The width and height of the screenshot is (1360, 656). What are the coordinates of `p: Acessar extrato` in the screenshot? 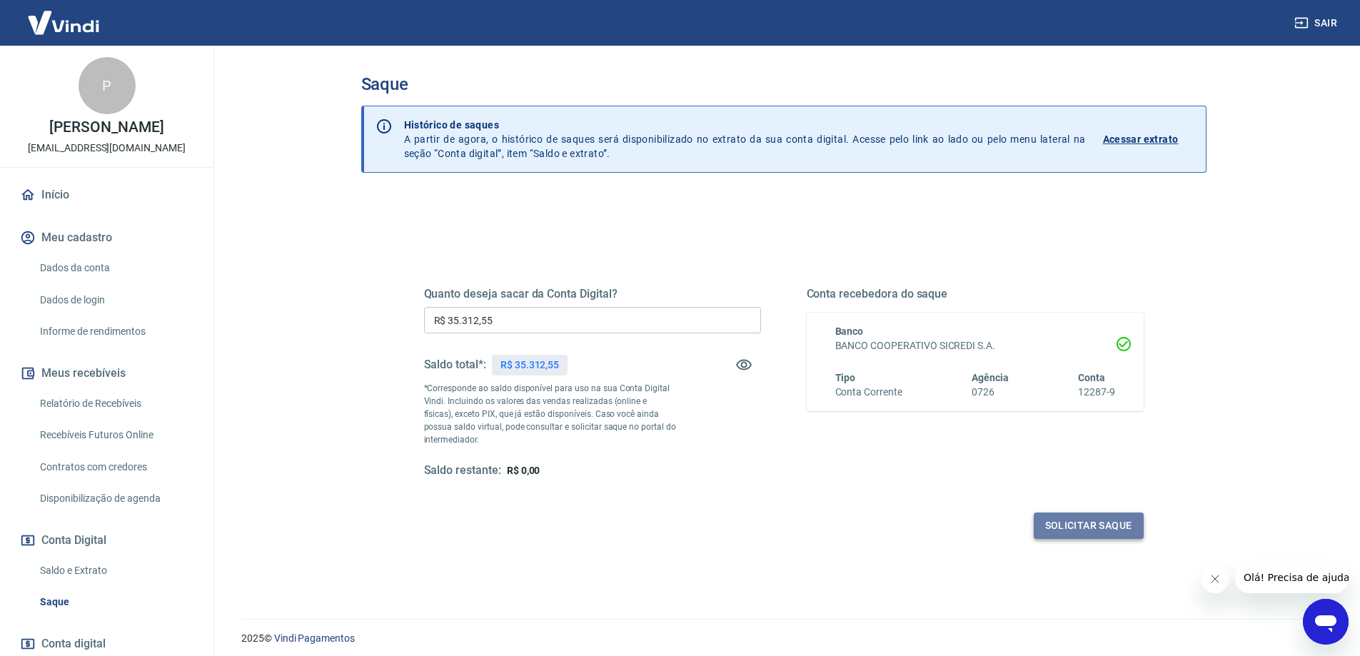 It's located at (1141, 139).